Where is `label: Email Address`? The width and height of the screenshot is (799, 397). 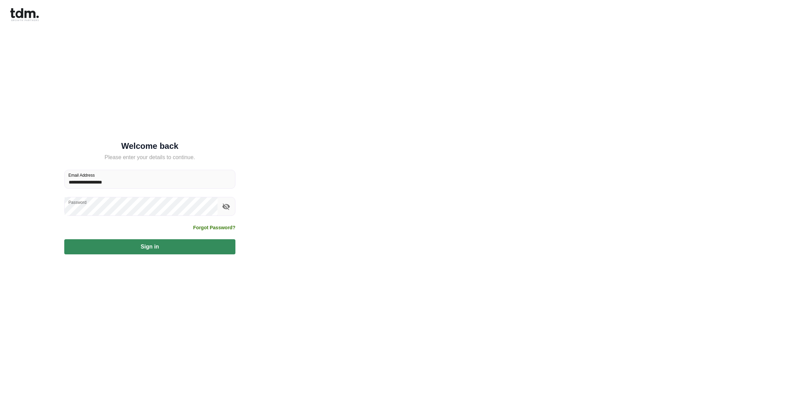 label: Email Address is located at coordinates (81, 175).